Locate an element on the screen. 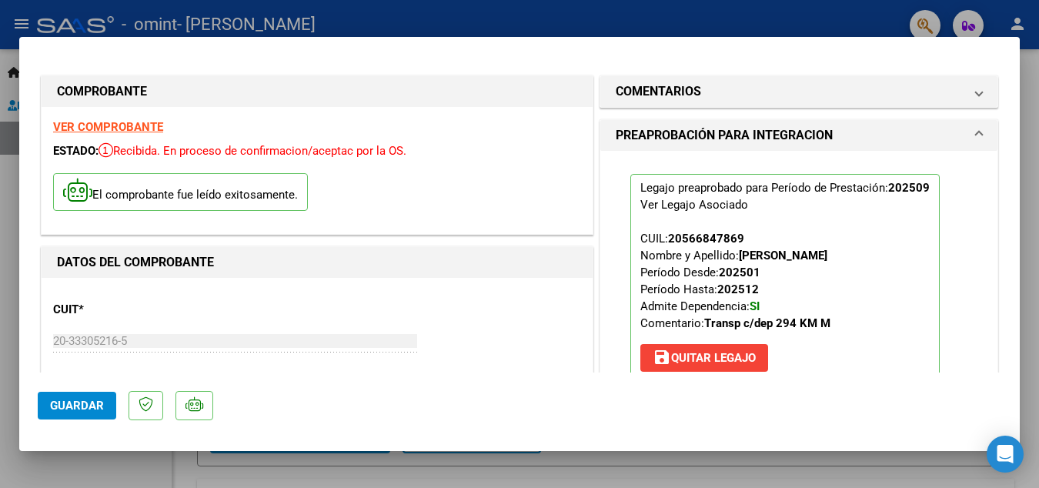 This screenshot has width=1039, height=488. span: Recibida. En proceso de confirmacion/aceptac por la OS. is located at coordinates (253, 151).